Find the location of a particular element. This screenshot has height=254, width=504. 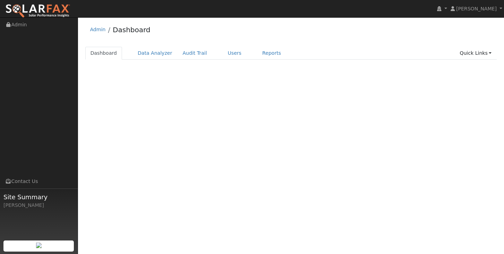

a: Audit Trail is located at coordinates (195, 53).